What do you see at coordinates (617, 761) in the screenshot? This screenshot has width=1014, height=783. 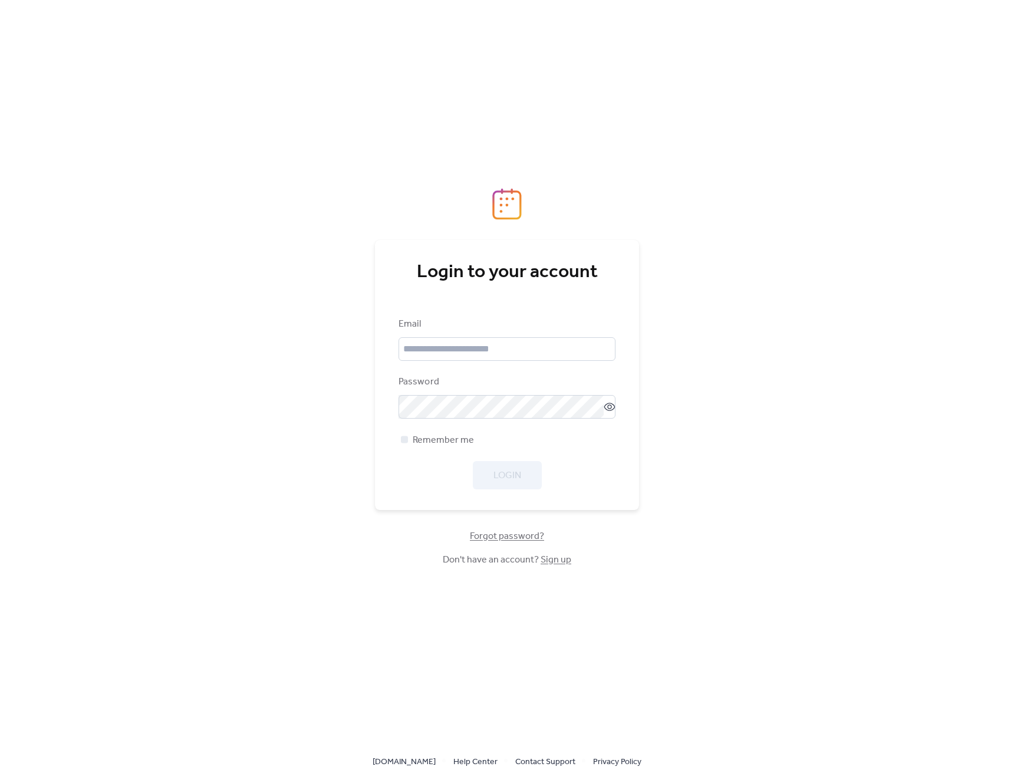 I see `a: Privacy Policy` at bounding box center [617, 761].